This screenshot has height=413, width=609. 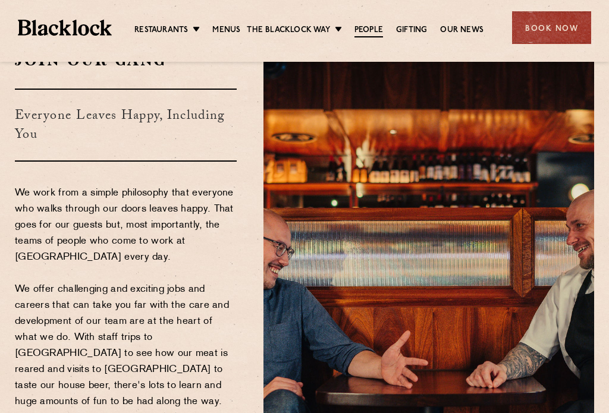 I want to click on div: Book Now, so click(x=551, y=27).